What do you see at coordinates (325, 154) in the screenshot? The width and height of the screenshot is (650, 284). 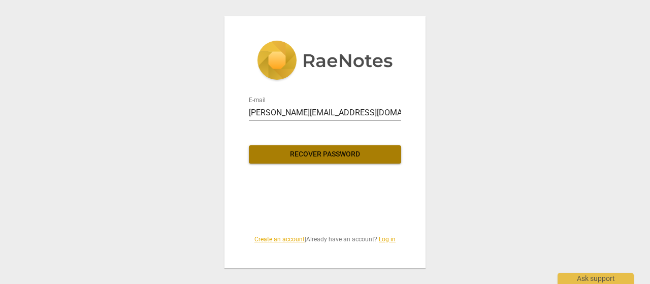 I see `span: Recover password` at bounding box center [325, 154].